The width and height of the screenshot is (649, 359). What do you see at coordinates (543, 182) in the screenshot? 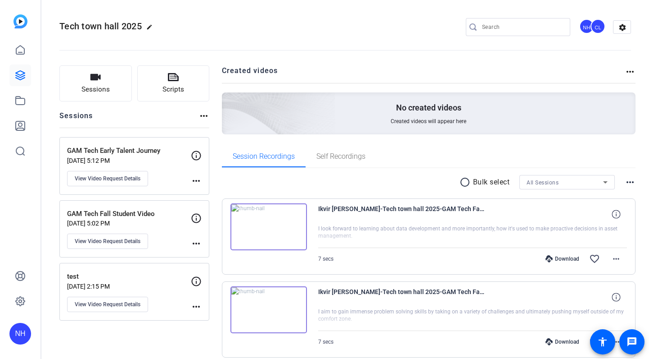
I see `span: All Sessions` at bounding box center [543, 182].